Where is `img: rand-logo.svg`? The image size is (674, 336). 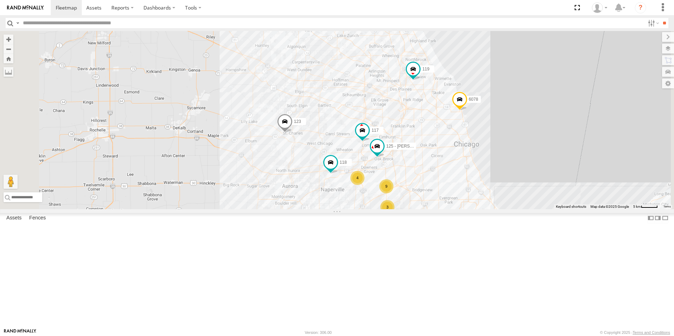
img: rand-logo.svg is located at coordinates (25, 8).